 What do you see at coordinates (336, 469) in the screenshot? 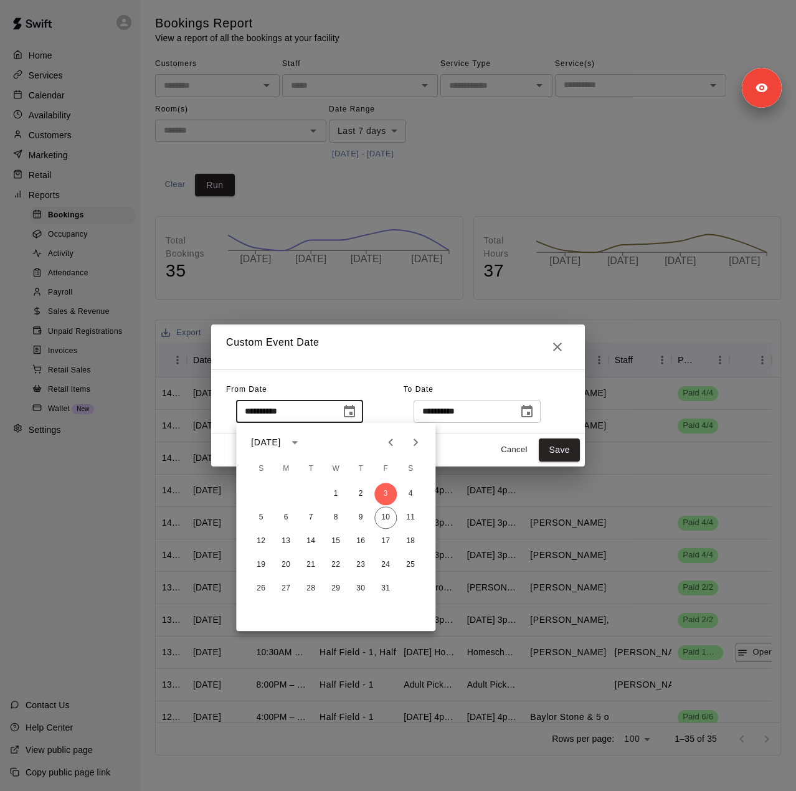
I see `span: Wednesday` at bounding box center [336, 469].